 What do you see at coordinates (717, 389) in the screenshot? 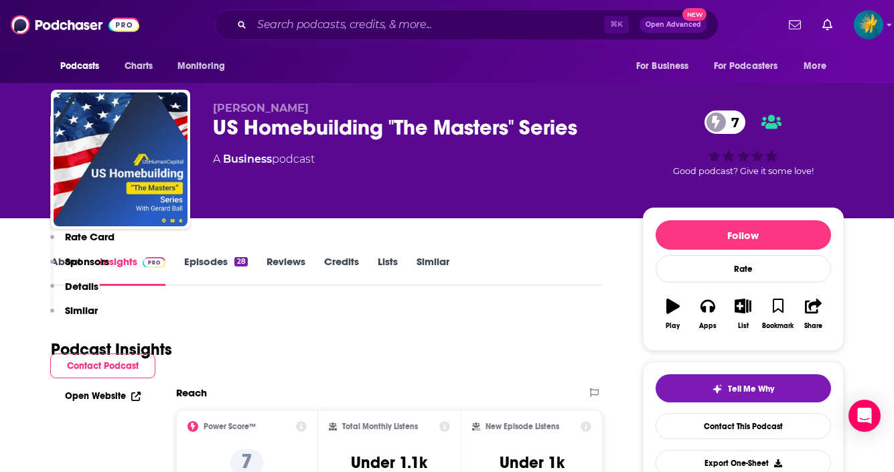
I see `img: tell me why sparkle` at bounding box center [717, 389].